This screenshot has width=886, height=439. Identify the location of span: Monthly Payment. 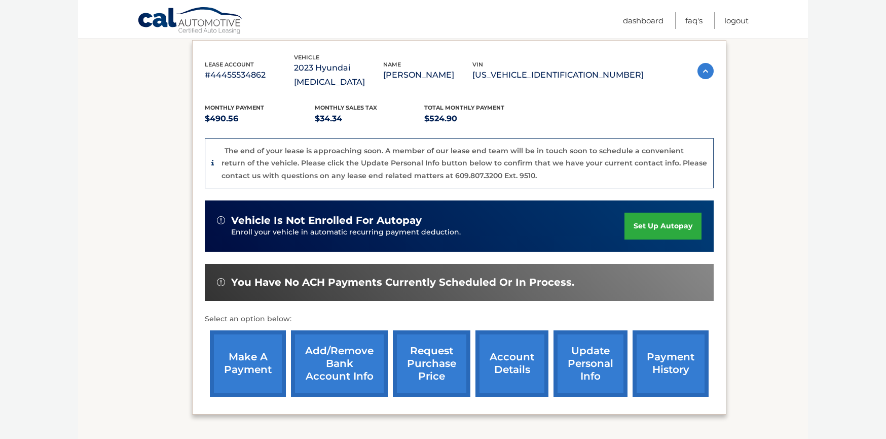
(234, 108).